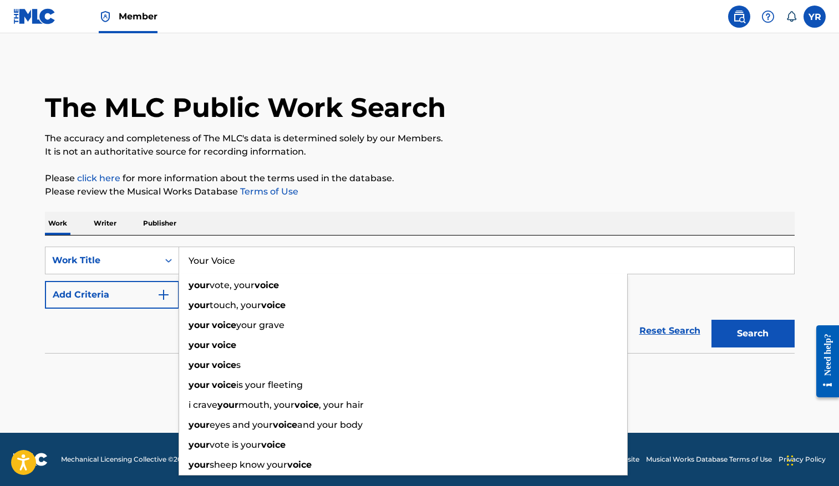 This screenshot has height=486, width=839. I want to click on p: Writer, so click(105, 223).